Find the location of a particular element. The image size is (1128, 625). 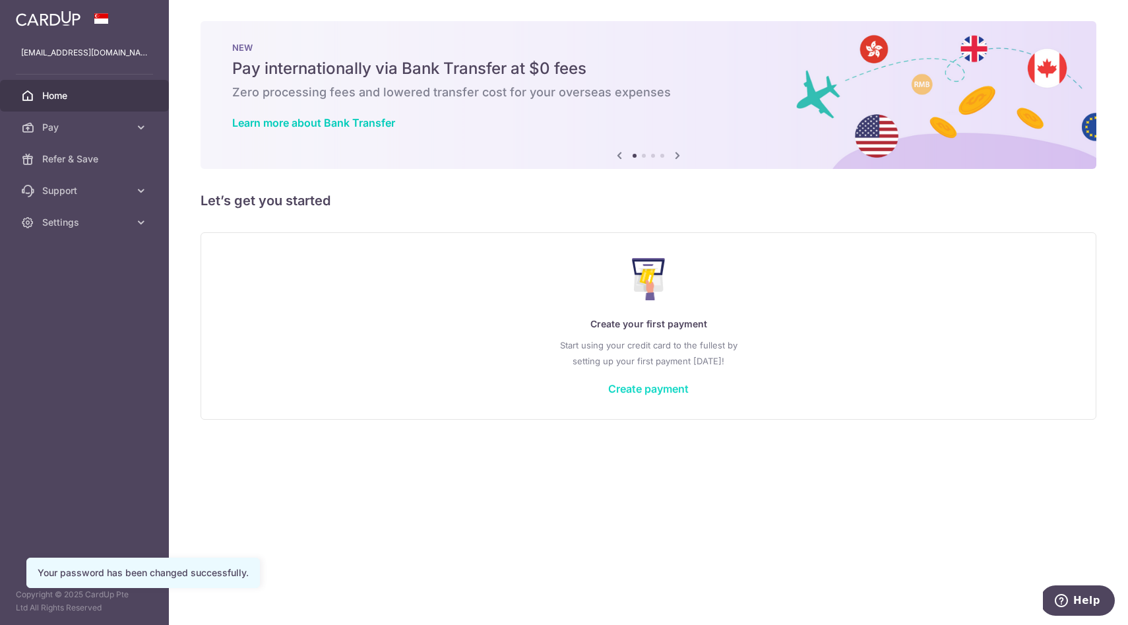

div: Your password has been changed successfully. is located at coordinates (143, 573).